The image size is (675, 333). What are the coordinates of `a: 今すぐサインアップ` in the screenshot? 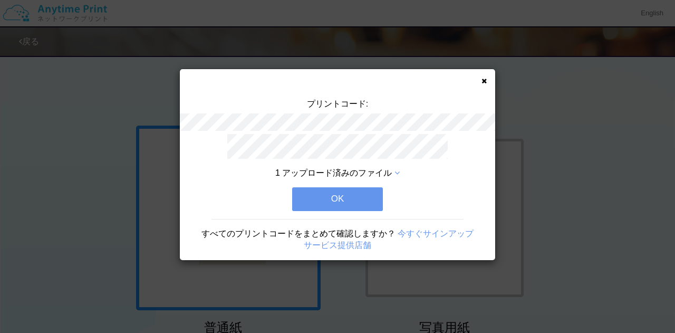 It's located at (436, 233).